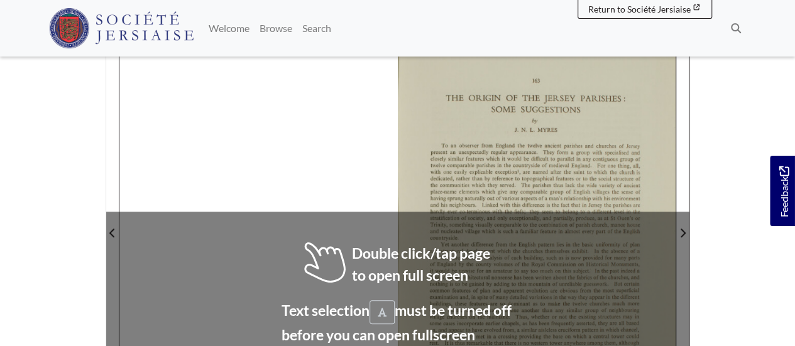 The width and height of the screenshot is (795, 346). What do you see at coordinates (276, 28) in the screenshot?
I see `a: Browse` at bounding box center [276, 28].